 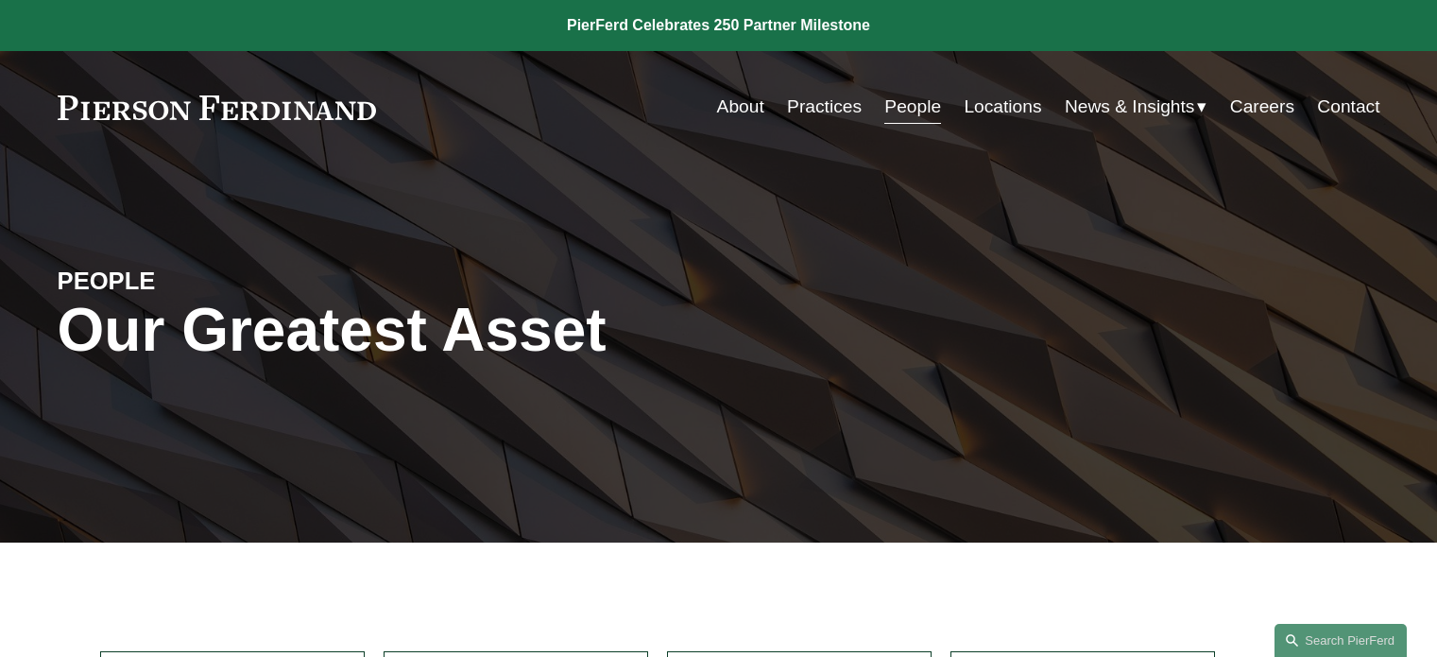 I want to click on h4: PEOPLE, so click(x=223, y=281).